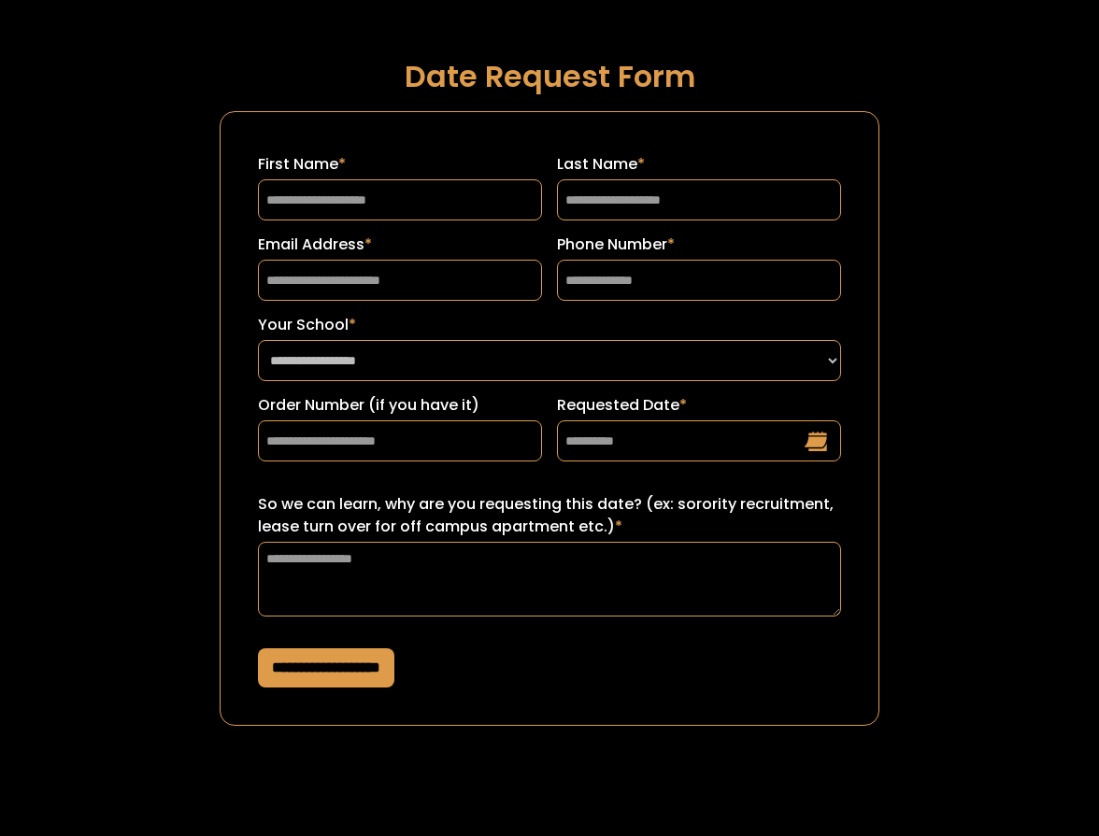  Describe the element at coordinates (699, 245) in the screenshot. I see `label: Phone Number` at that location.